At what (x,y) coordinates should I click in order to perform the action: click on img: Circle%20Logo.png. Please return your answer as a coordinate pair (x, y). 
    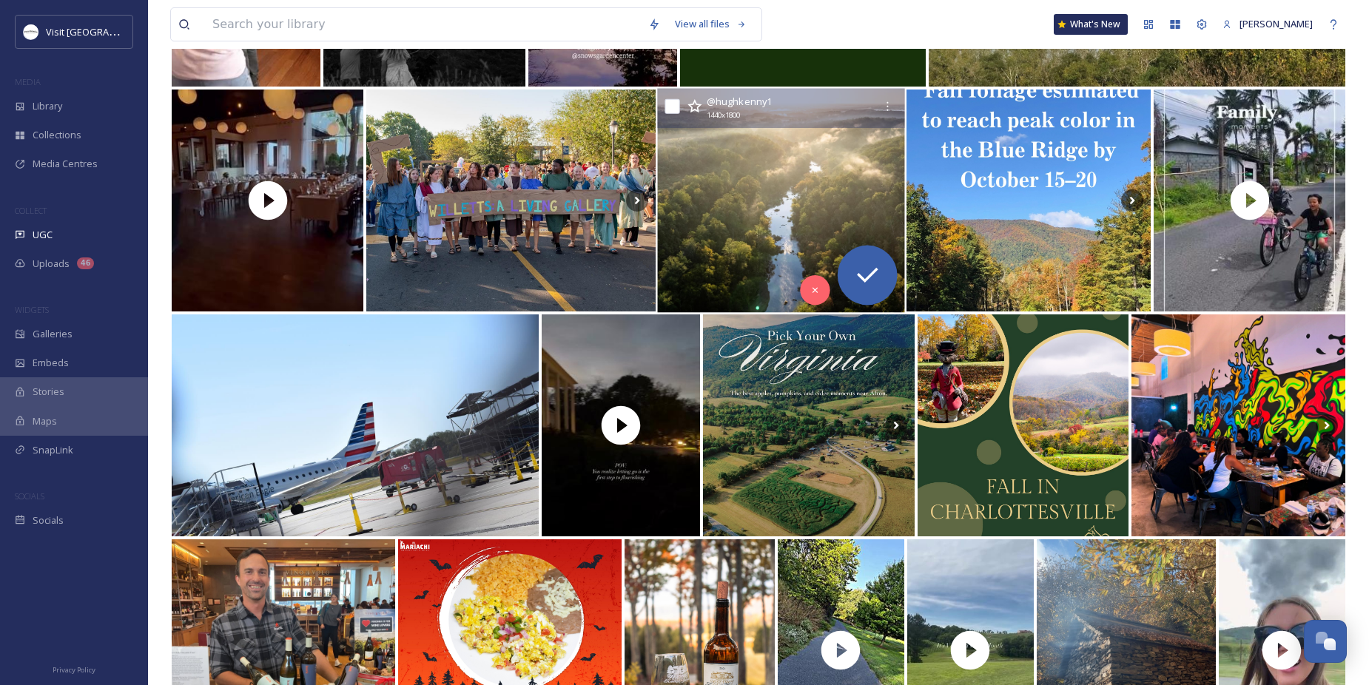
    Looking at the image, I should click on (31, 32).